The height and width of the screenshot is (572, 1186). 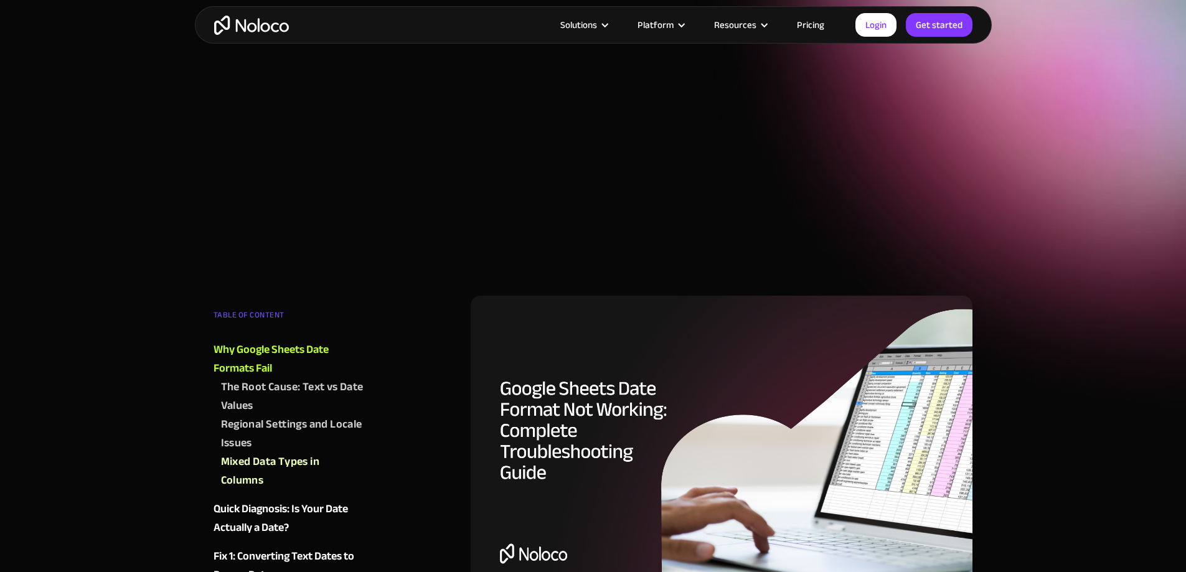 What do you see at coordinates (293, 434) in the screenshot?
I see `div: Regional Settings and Locale Issues` at bounding box center [293, 434].